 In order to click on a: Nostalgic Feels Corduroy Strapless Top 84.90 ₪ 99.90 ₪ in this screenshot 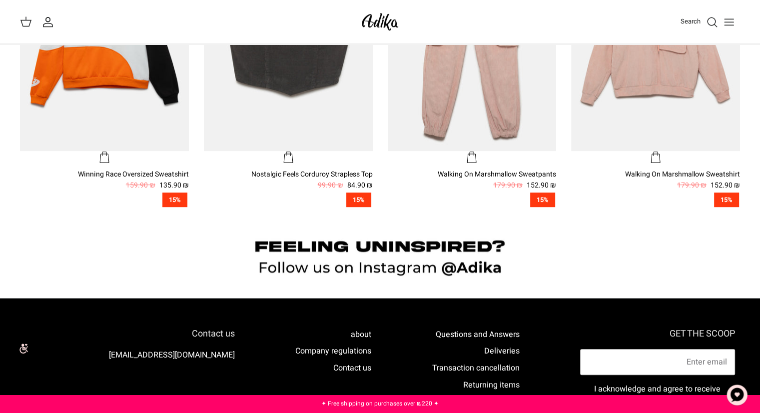, I will do `click(288, 180)`.